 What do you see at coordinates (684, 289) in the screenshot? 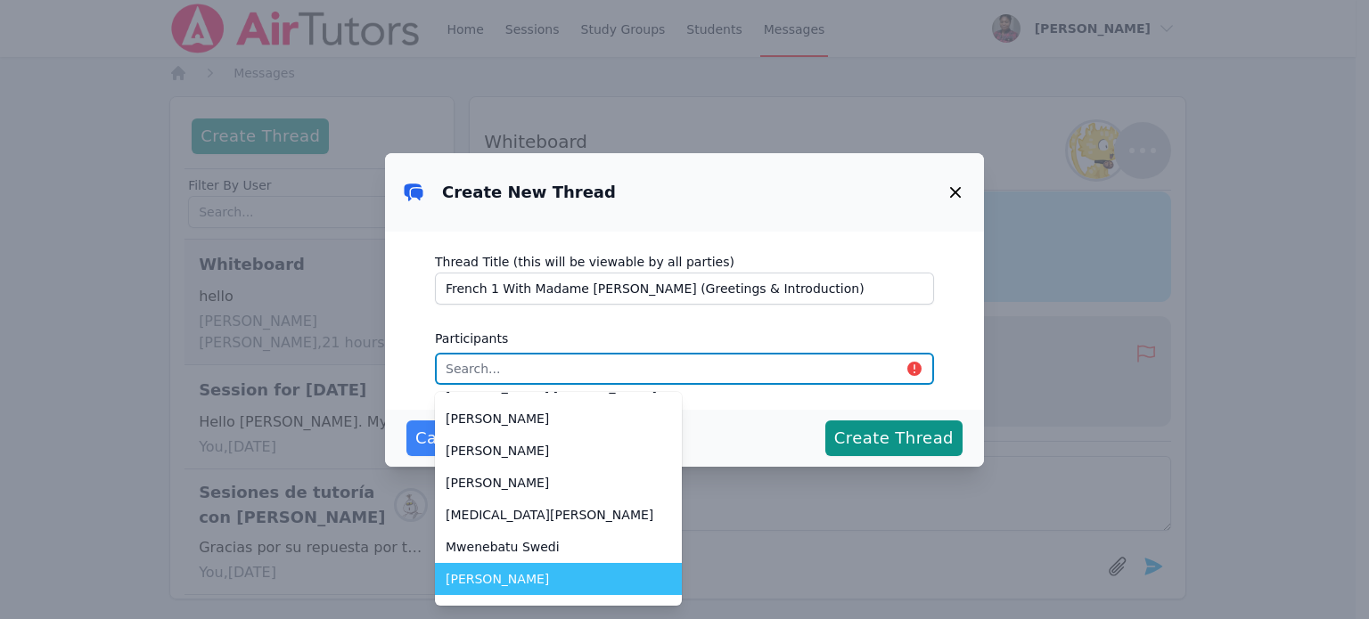
I see `input: ex, 6th Grade Math` at bounding box center [684, 289].